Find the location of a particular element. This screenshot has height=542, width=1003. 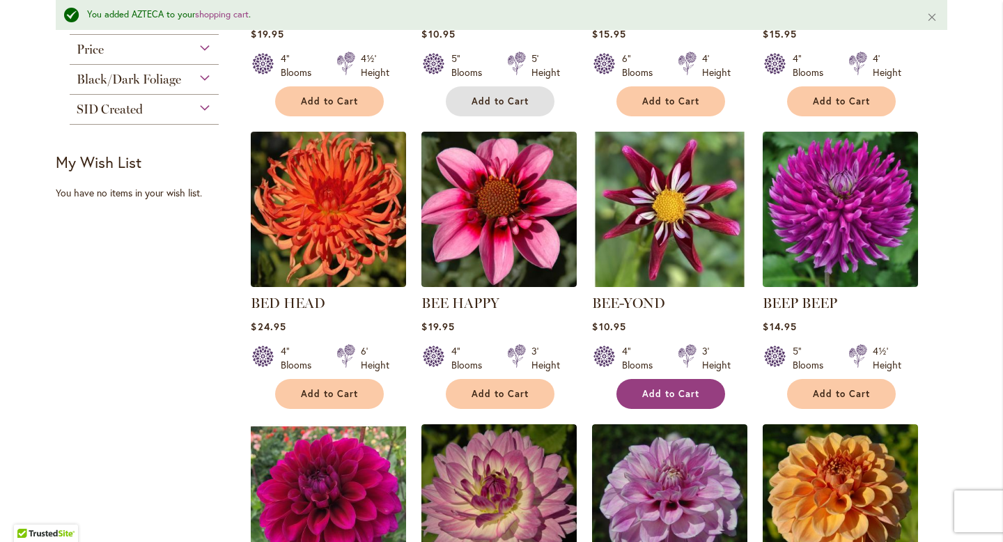

span: Black/Dark Foliage is located at coordinates (129, 79).